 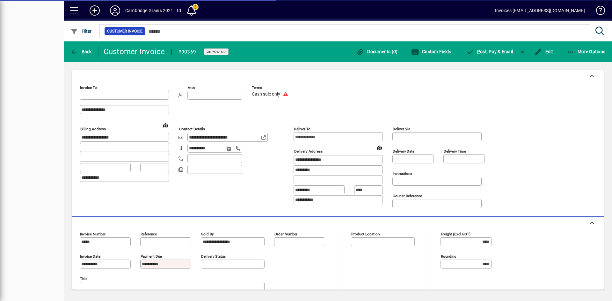 What do you see at coordinates (586, 52) in the screenshot?
I see `span: More Options` at bounding box center [586, 52].